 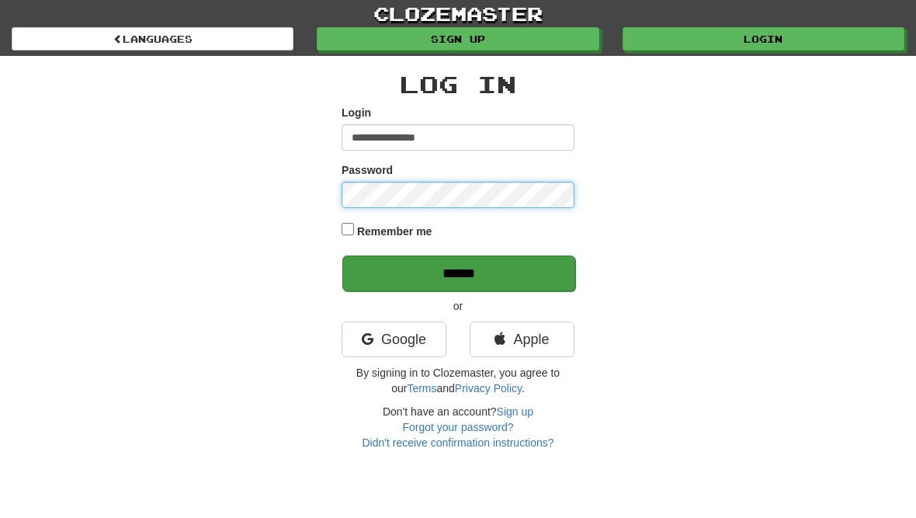 What do you see at coordinates (394, 231) in the screenshot?
I see `label: Remember me` at bounding box center [394, 231].